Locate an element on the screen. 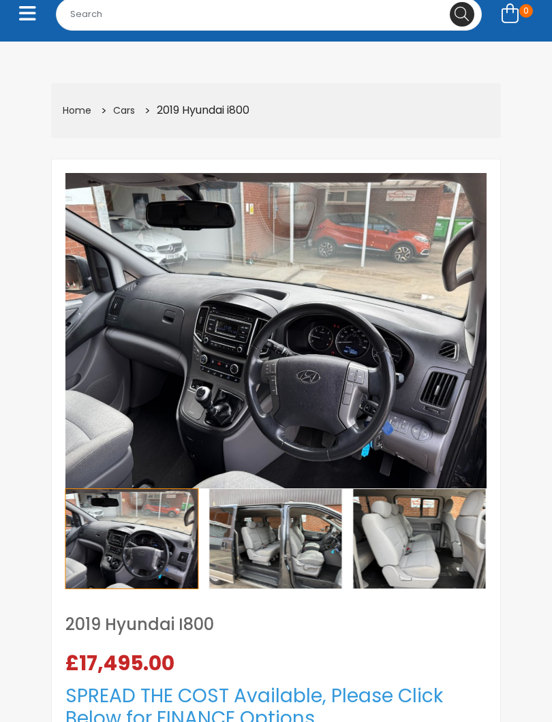 This screenshot has height=722, width=552. li: 2019 Hyundai i800 is located at coordinates (195, 110).